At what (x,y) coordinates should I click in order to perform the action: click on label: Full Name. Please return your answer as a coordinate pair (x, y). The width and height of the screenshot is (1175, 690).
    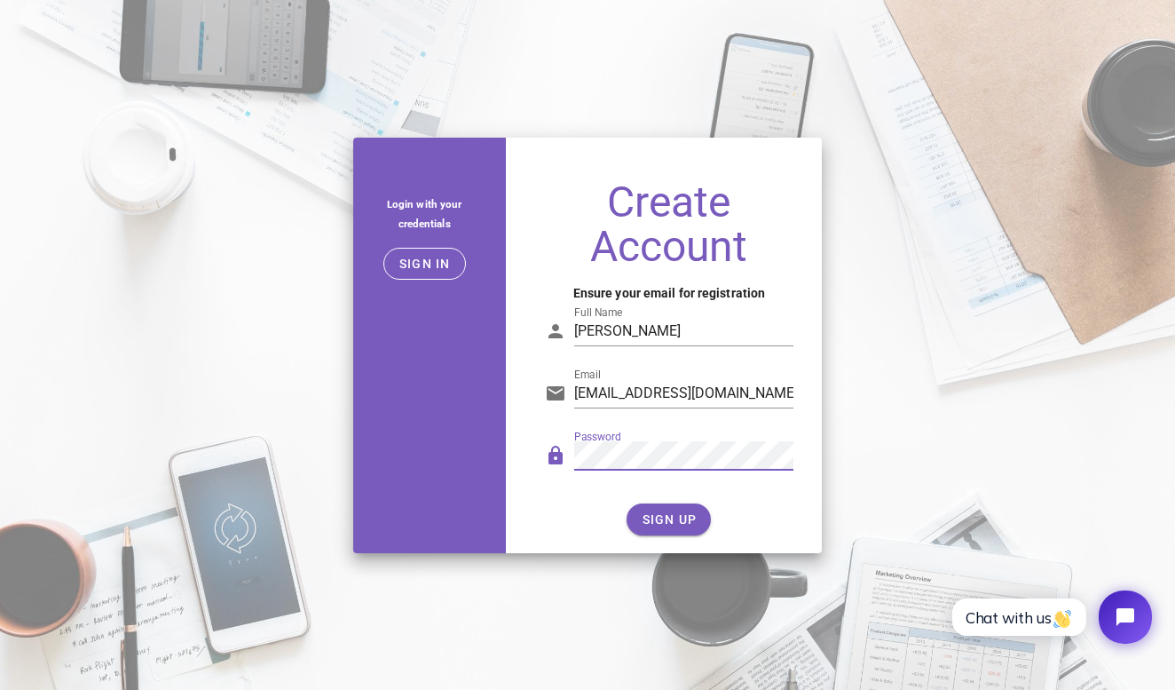
    Looking at the image, I should click on (598, 312).